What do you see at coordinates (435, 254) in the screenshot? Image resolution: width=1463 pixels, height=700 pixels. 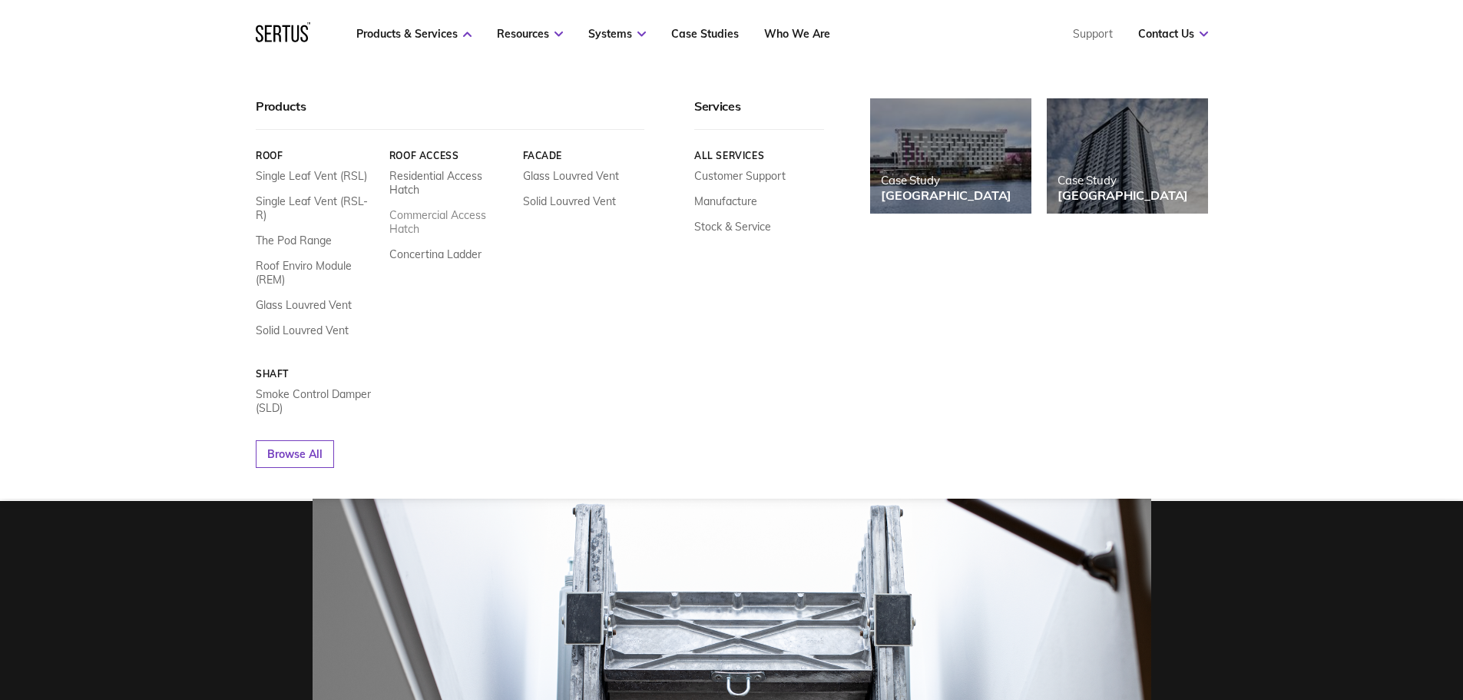 I see `a: Concertina Ladder` at bounding box center [435, 254].